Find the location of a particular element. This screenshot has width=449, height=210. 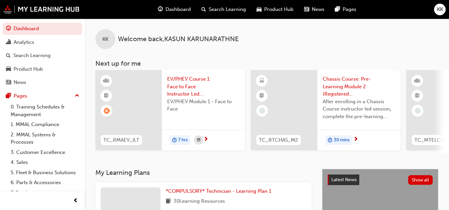

span: Product Hub is located at coordinates (279, 9).